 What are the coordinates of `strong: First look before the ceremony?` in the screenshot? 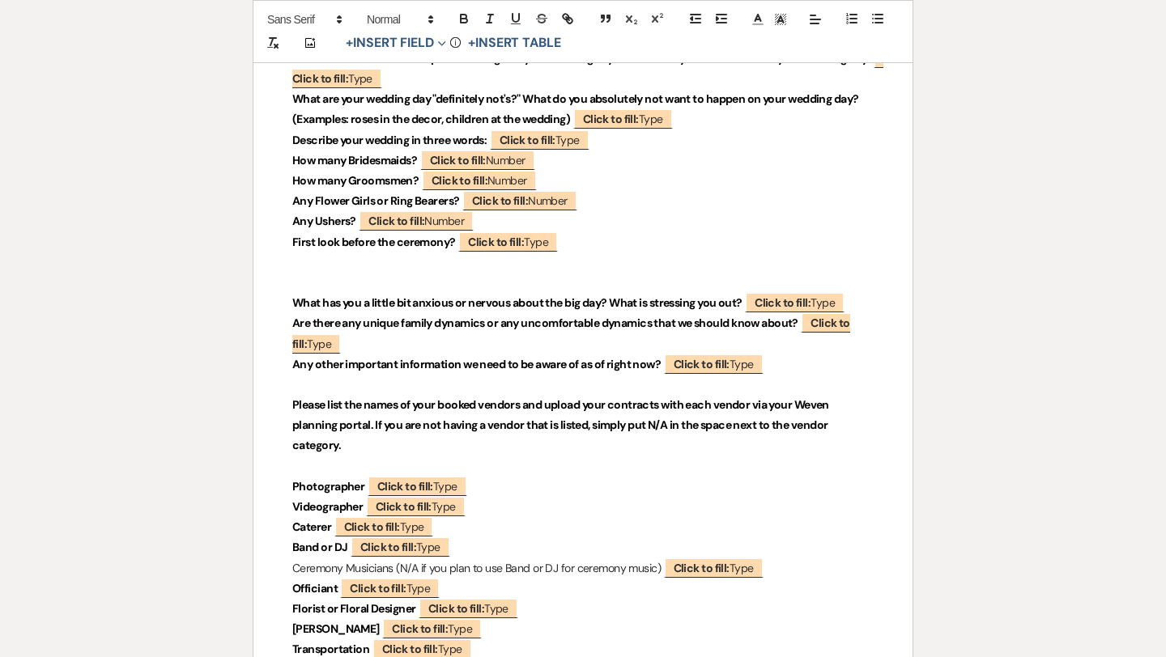 It's located at (374, 242).